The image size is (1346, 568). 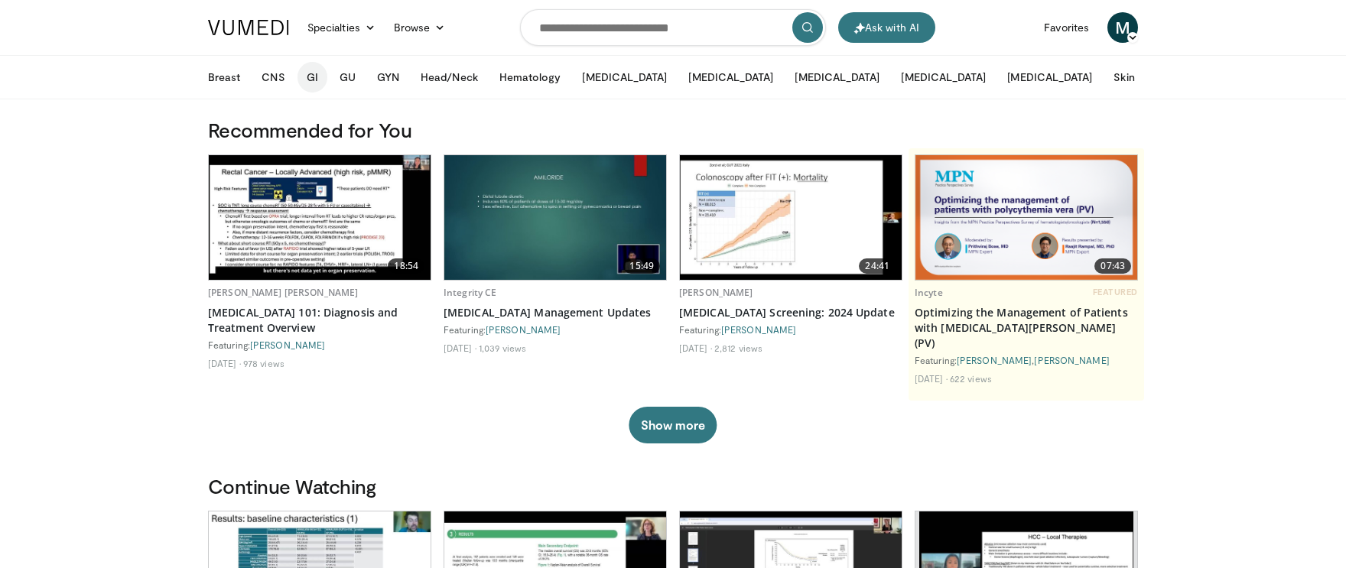 I want to click on a: 24:41, so click(x=791, y=217).